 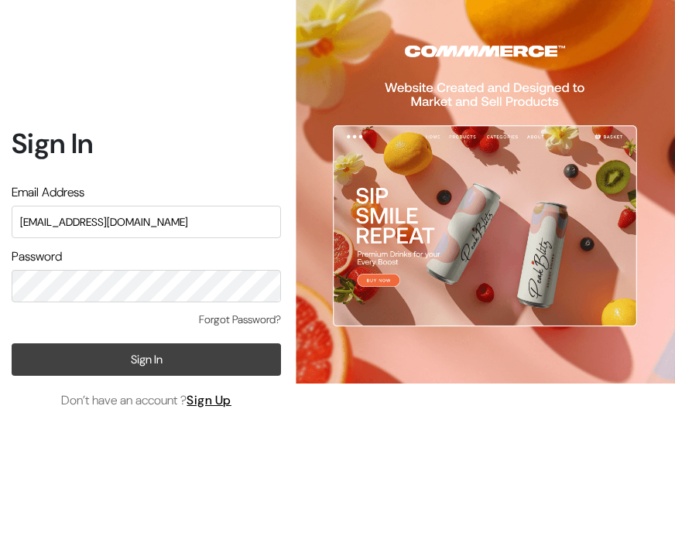 What do you see at coordinates (146, 360) in the screenshot?
I see `button: Sign In` at bounding box center [146, 360].